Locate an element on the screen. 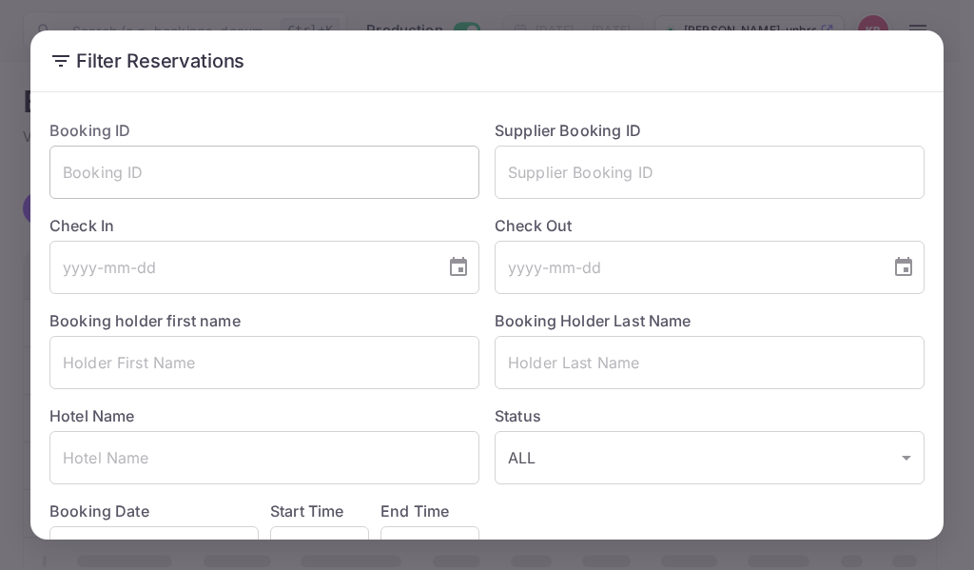  label: Booking ID is located at coordinates (90, 130).